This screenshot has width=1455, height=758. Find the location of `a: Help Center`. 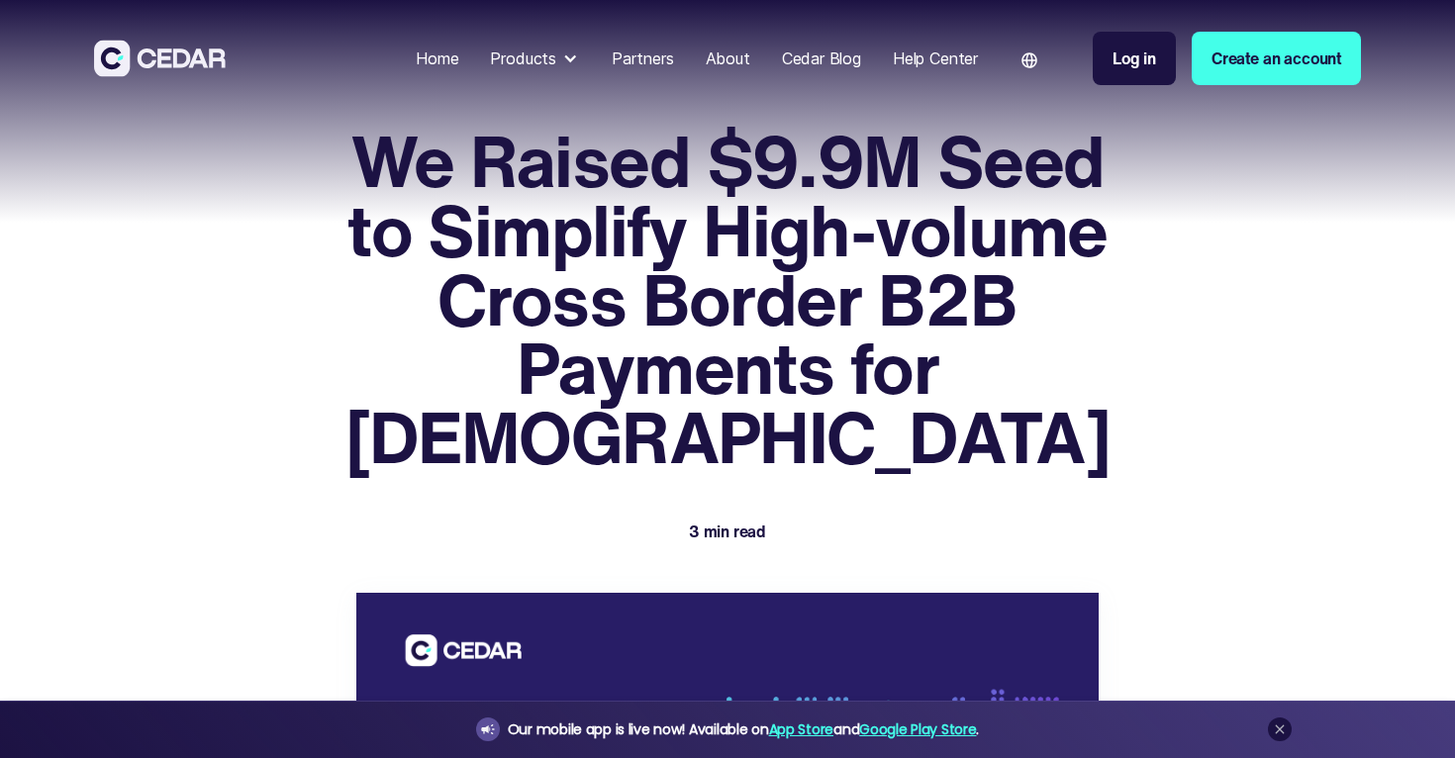

a: Help Center is located at coordinates (936, 58).